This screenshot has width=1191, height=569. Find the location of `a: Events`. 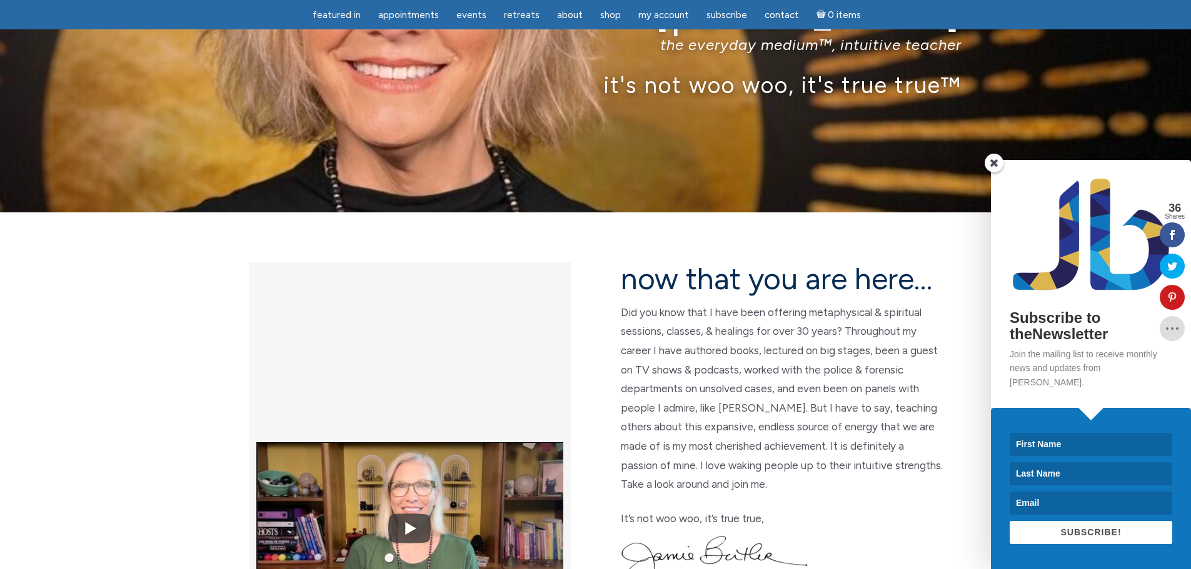

a: Events is located at coordinates (471, 15).